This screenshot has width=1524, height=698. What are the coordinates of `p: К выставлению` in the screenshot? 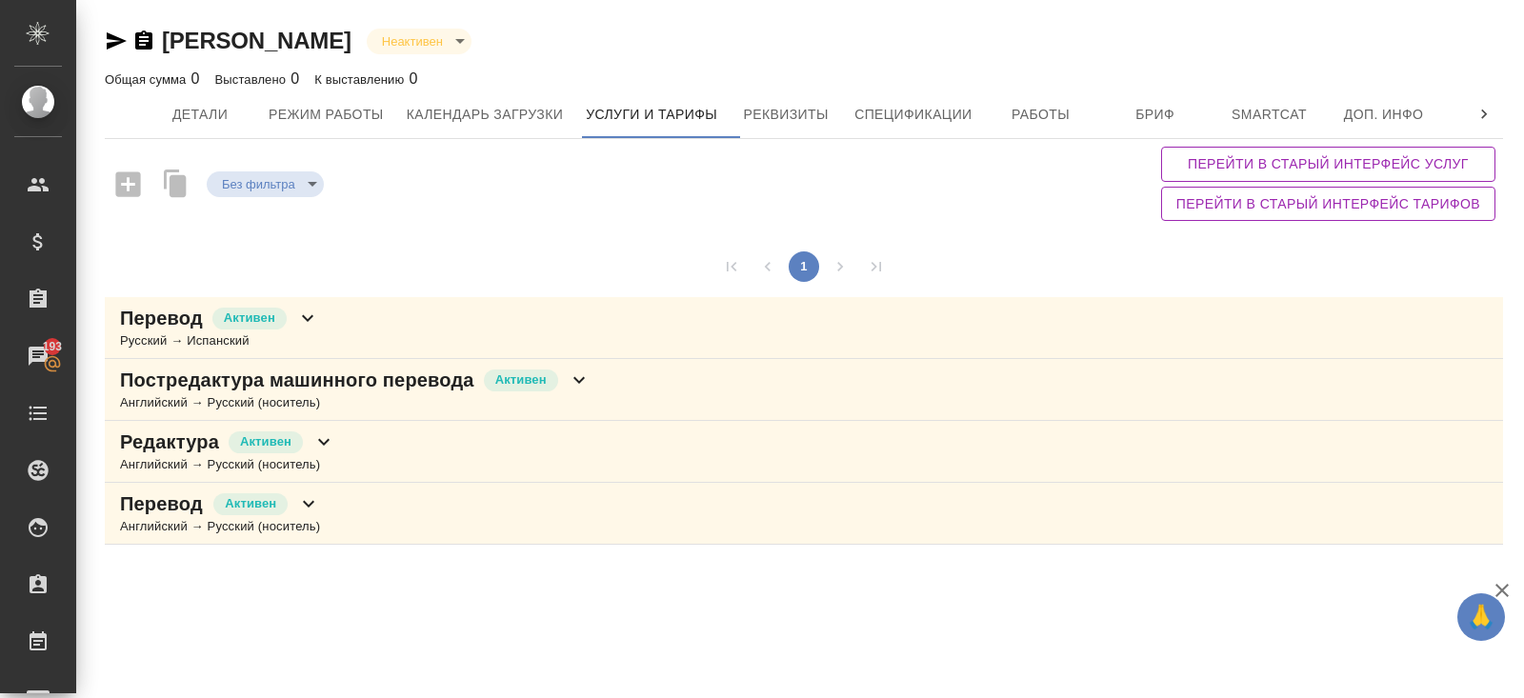 It's located at (361, 79).